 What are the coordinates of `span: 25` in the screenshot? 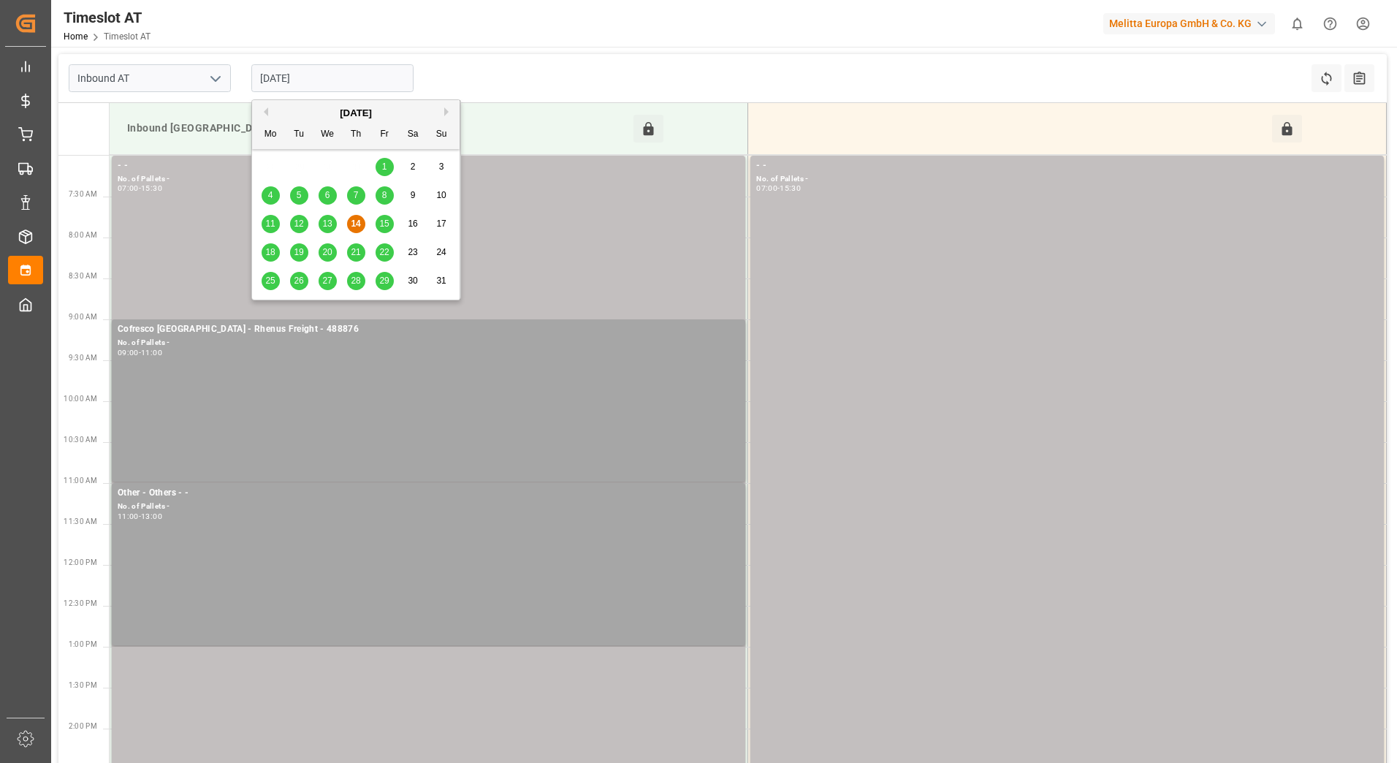 It's located at (270, 281).